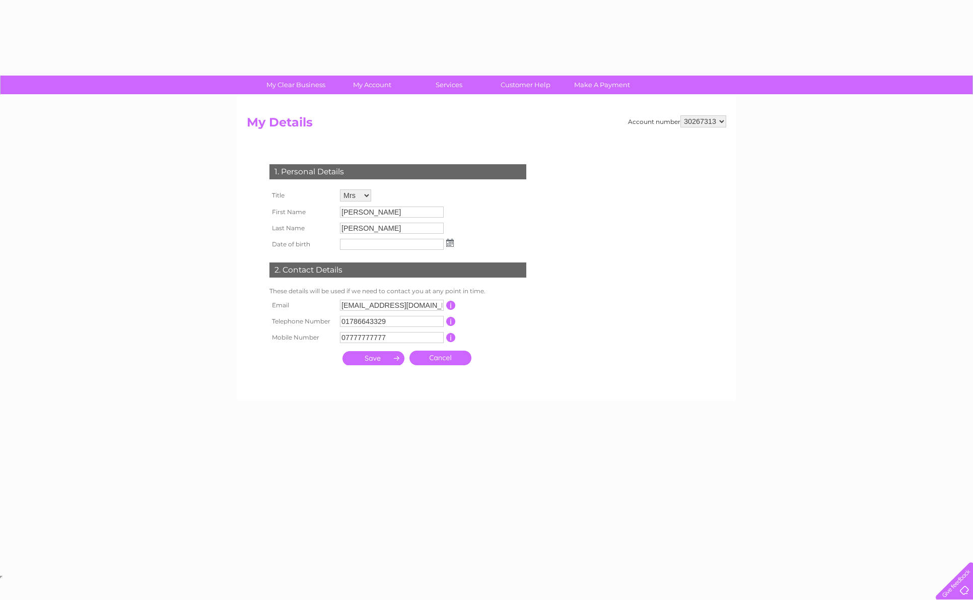  I want to click on div: 1. Personal Details, so click(398, 172).